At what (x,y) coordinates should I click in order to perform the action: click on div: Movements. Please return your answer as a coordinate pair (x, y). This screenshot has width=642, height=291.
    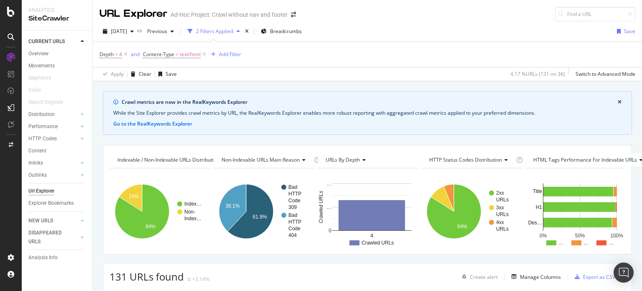
    Looking at the image, I should click on (41, 66).